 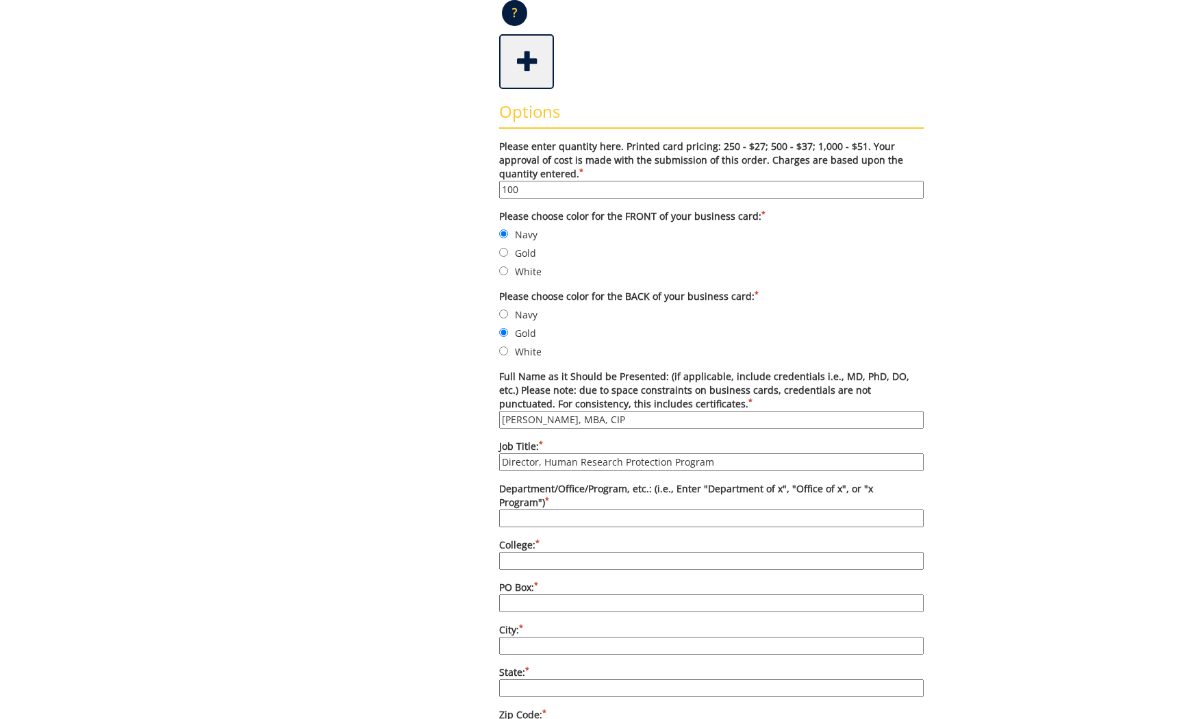 What do you see at coordinates (711, 596) in the screenshot?
I see `label: PO Box:` at bounding box center [711, 596].